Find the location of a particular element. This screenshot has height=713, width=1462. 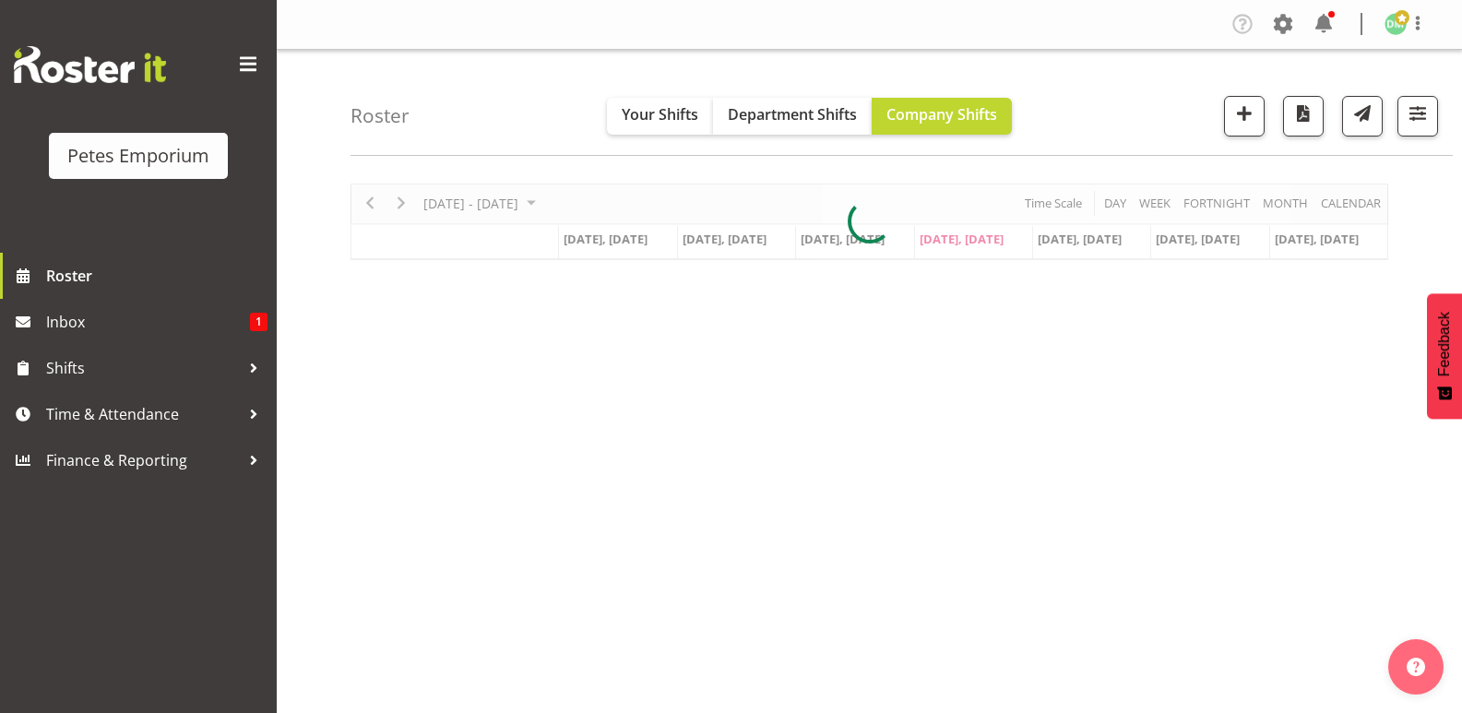

img: david-mcauley697.jpg is located at coordinates (1395, 24).